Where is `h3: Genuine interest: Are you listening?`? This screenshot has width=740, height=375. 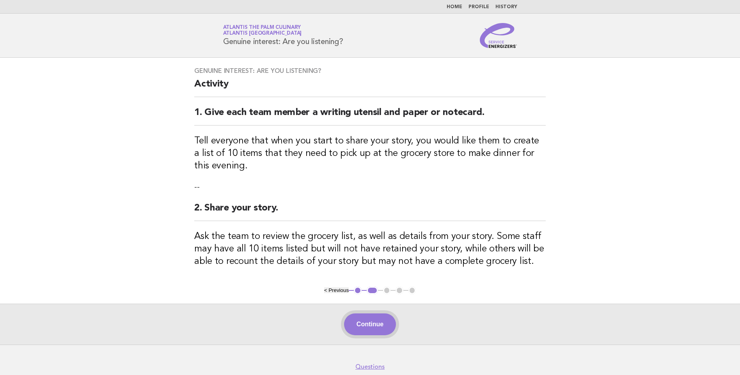
h3: Genuine interest: Are you listening? is located at coordinates (370, 71).